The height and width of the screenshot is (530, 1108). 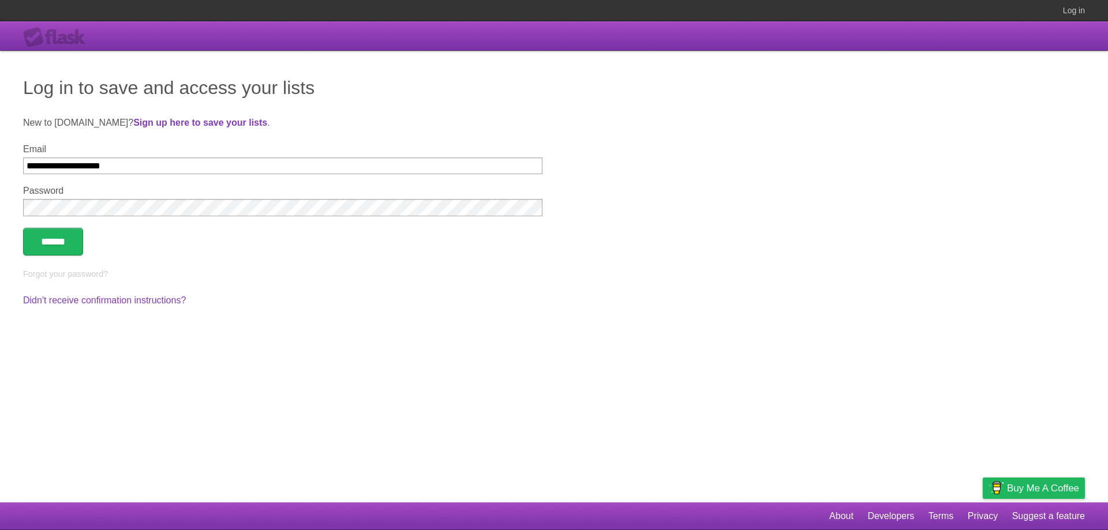 I want to click on a: Suggest a feature, so click(x=1049, y=516).